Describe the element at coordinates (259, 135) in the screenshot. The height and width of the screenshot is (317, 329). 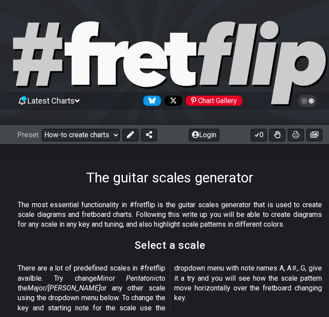
I see `button: 0` at that location.